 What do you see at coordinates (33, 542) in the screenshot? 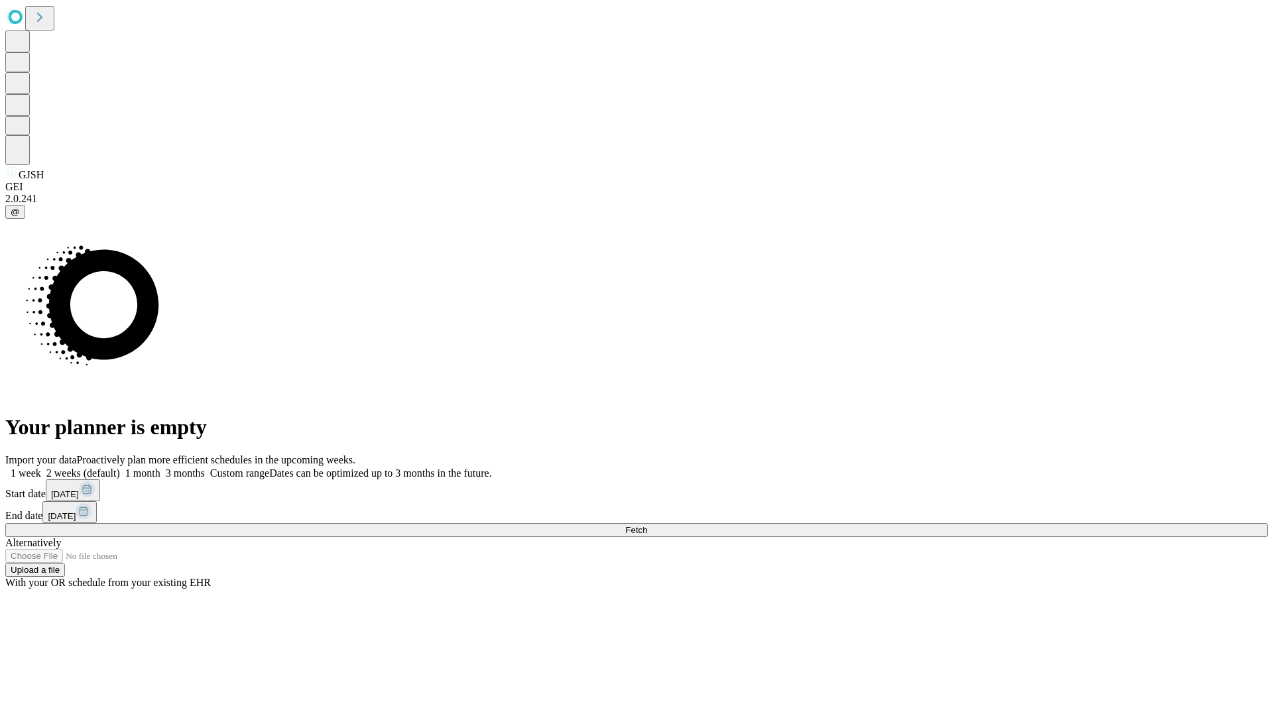
I see `span: Alternatively` at bounding box center [33, 542].